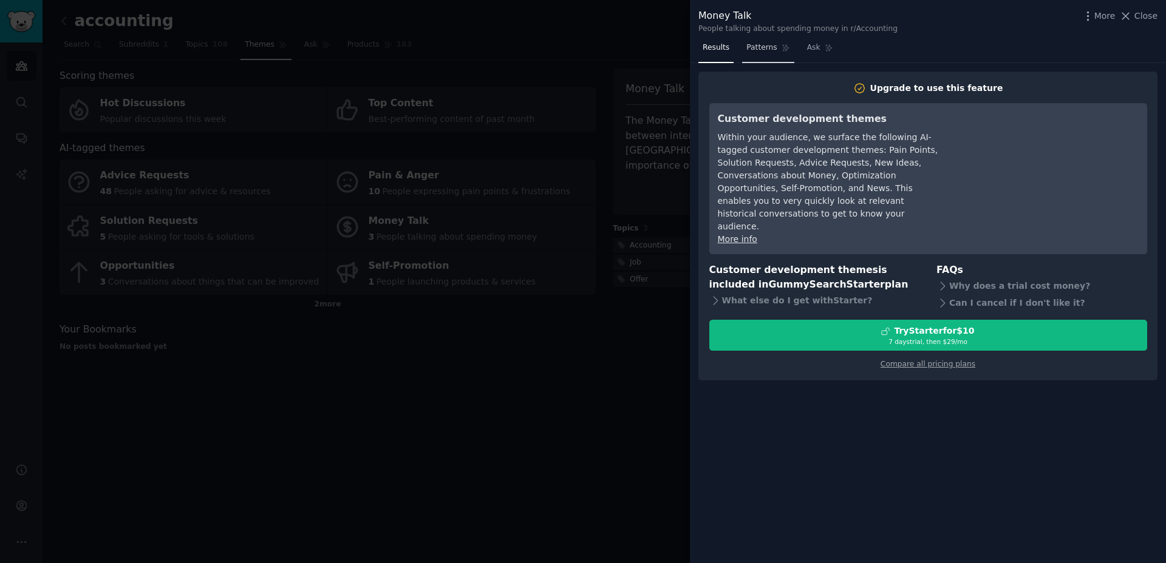 This screenshot has height=563, width=1166. What do you see at coordinates (737, 239) in the screenshot?
I see `a: More info` at bounding box center [737, 239].